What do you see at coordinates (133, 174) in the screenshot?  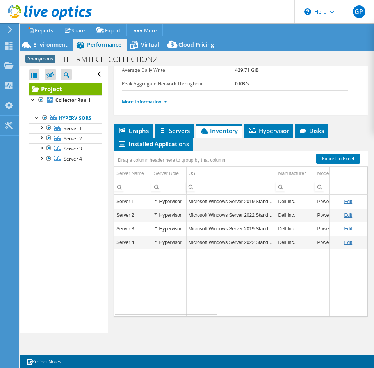 I see `td: Server Name Column` at bounding box center [133, 174].